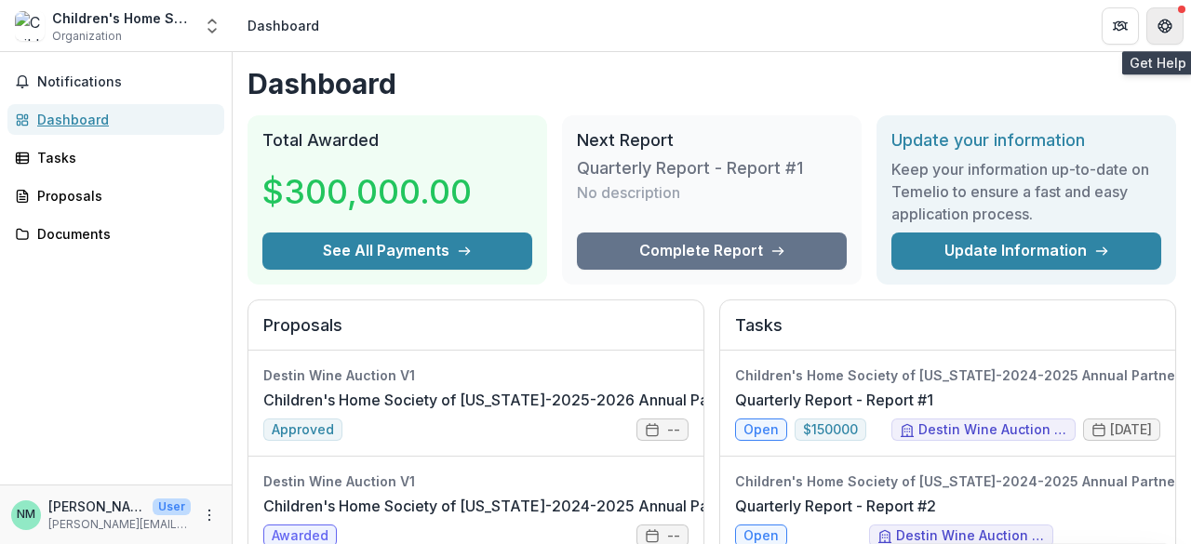 The height and width of the screenshot is (544, 1191). What do you see at coordinates (30, 26) in the screenshot?
I see `img: Children's Home Society of Florida` at bounding box center [30, 26].